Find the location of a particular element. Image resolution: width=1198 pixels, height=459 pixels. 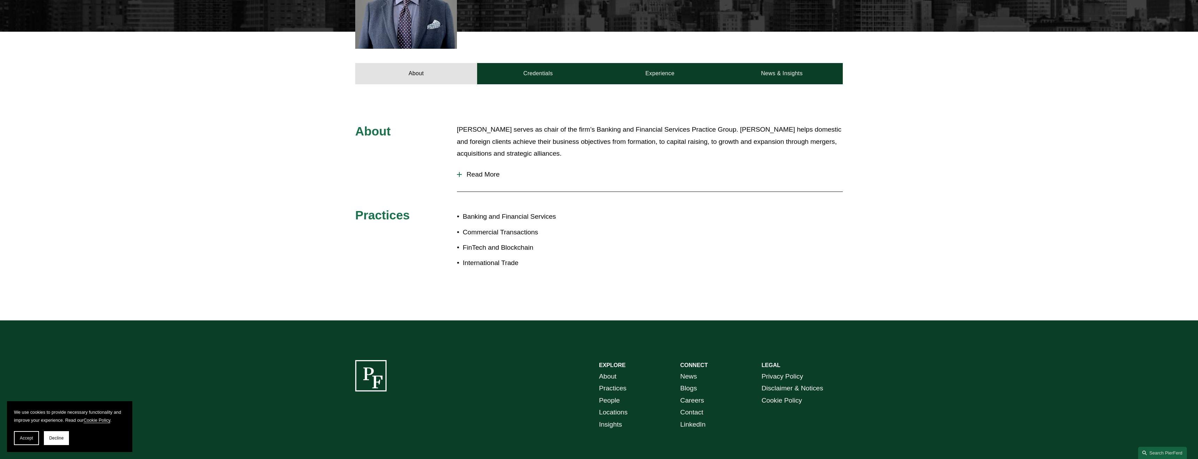

a: Contact is located at coordinates (692, 412).